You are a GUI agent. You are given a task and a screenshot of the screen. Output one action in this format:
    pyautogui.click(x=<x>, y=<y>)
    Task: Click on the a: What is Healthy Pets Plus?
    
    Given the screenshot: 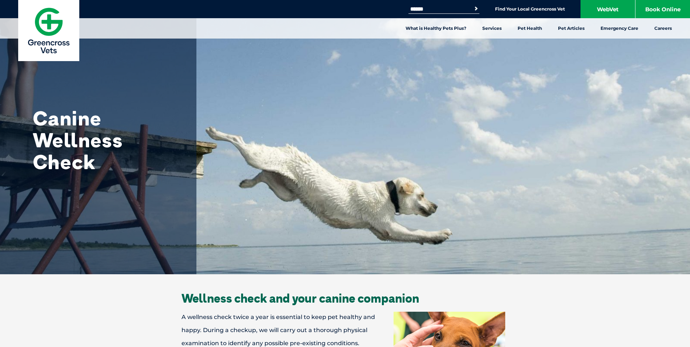 What is the action you would take?
    pyautogui.click(x=435, y=28)
    